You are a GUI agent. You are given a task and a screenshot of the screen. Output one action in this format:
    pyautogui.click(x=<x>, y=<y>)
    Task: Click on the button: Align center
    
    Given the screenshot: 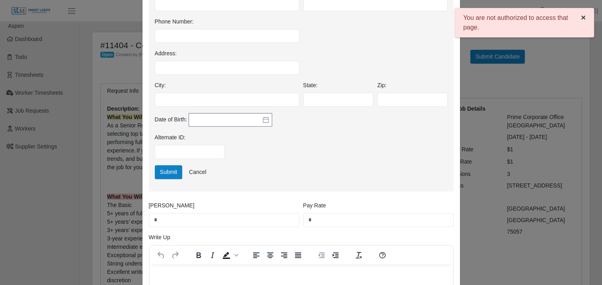 What is the action you would take?
    pyautogui.click(x=270, y=255)
    